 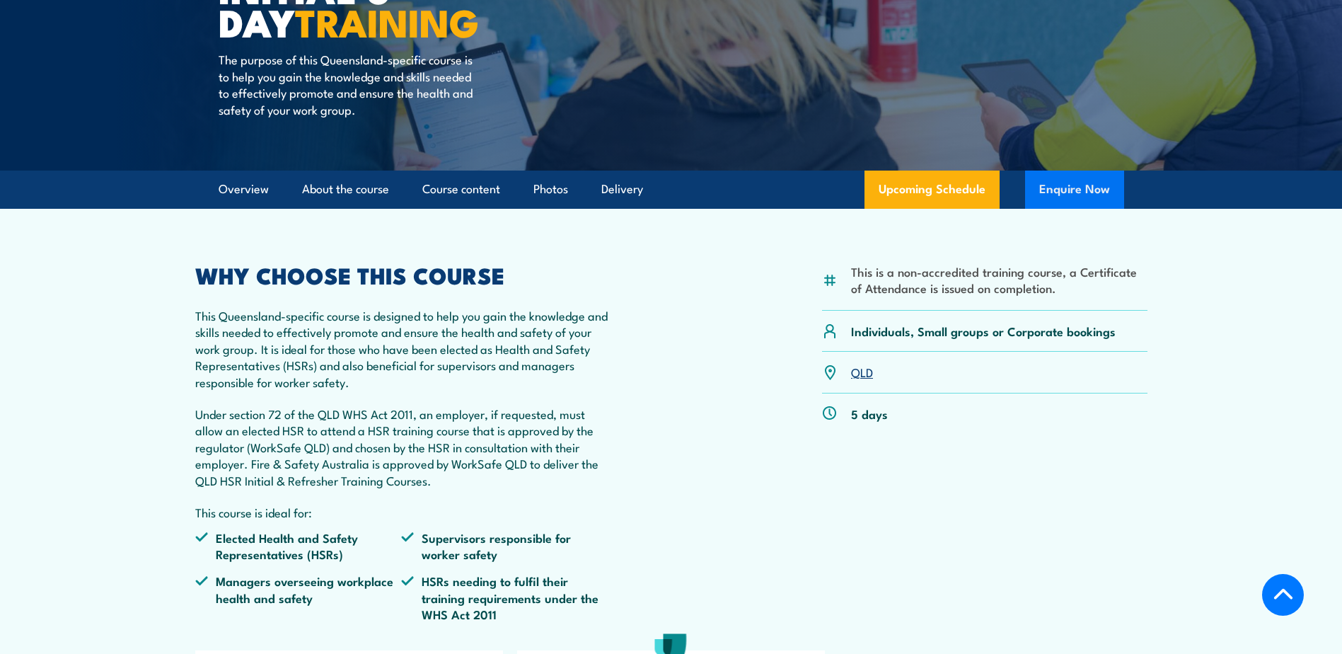 What do you see at coordinates (402, 446) in the screenshot?
I see `p: Under section 72 of the QLD WHS Act 2011, an employer, if requested, must allow an elected HSR to...` at bounding box center [402, 446].